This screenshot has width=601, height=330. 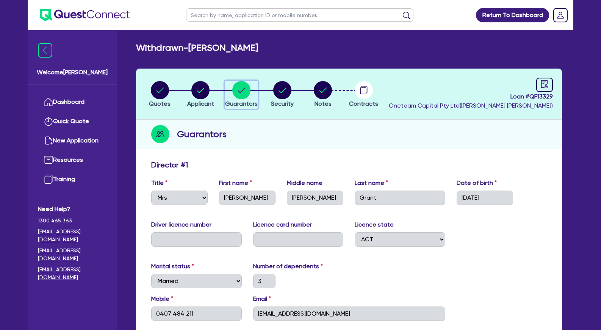 I want to click on button: Applicant, so click(x=200, y=95).